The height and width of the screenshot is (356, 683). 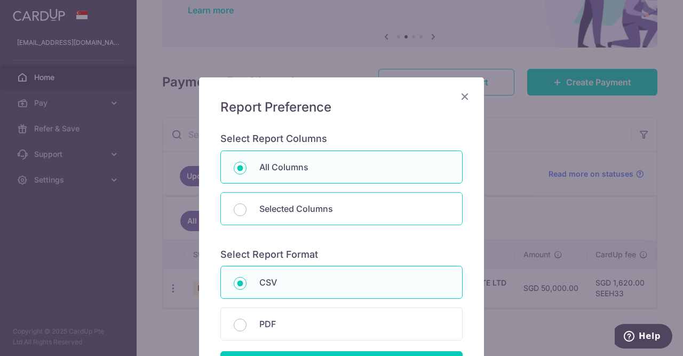 What do you see at coordinates (342, 139) in the screenshot?
I see `h6: Select Report Columns` at bounding box center [342, 139].